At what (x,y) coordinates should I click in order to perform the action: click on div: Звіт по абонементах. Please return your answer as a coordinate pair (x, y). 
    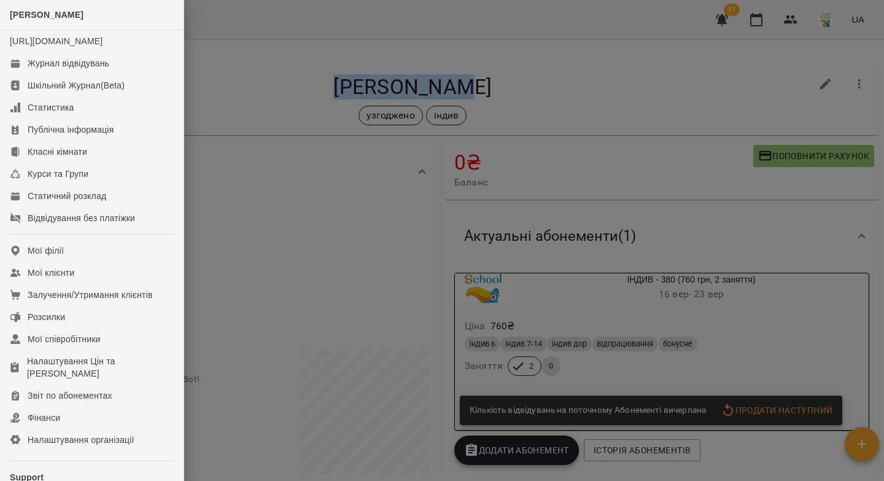
    Looking at the image, I should click on (70, 395).